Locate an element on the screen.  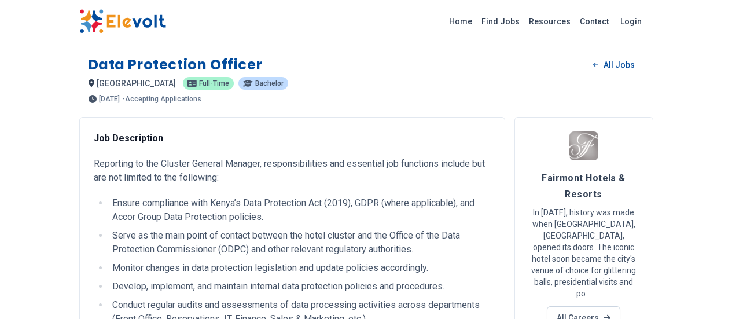
li: Monitor changes in data protection legislation and update policies accordingly. is located at coordinates (300, 268).